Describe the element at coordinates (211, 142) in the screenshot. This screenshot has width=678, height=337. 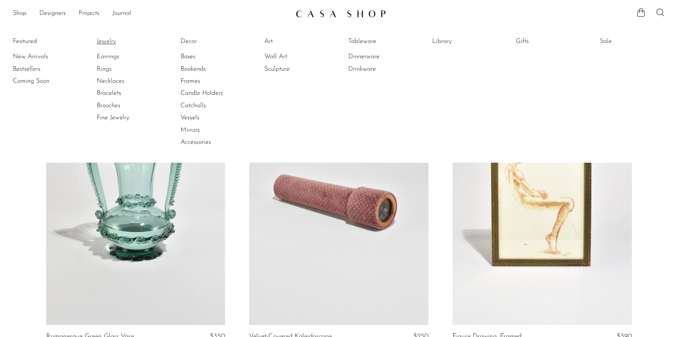
I see `a: Accessories` at that location.